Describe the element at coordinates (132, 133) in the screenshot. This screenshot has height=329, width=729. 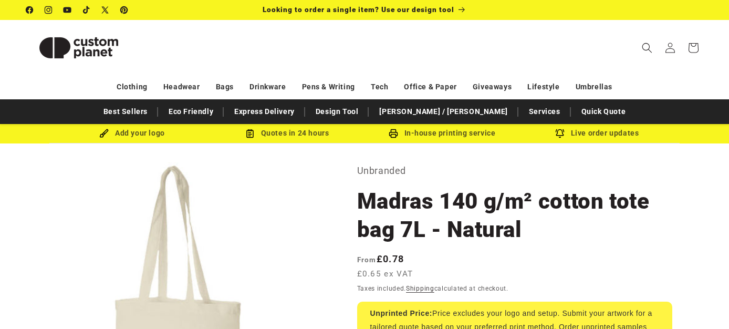
I see `div: Add your logo` at that location.